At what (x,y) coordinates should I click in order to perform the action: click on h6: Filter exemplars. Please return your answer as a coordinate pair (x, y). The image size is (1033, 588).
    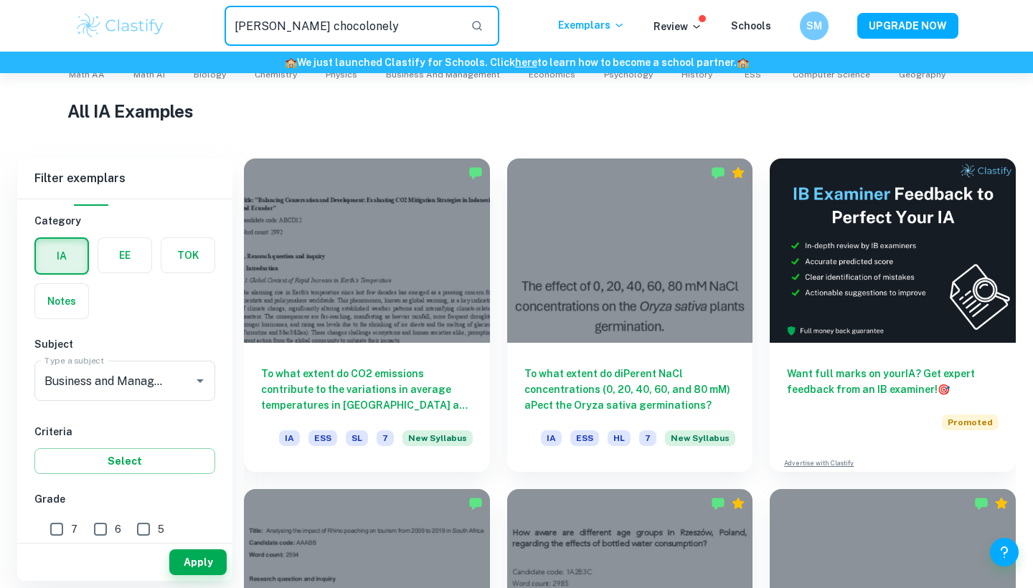
    Looking at the image, I should click on (125, 179).